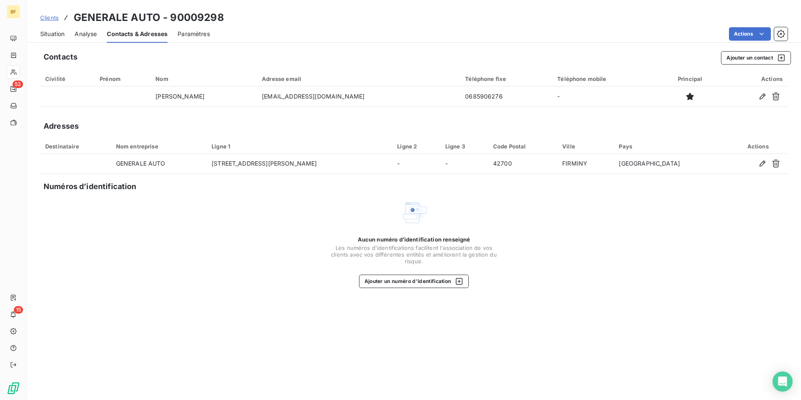 The width and height of the screenshot is (801, 400). What do you see at coordinates (86, 34) in the screenshot?
I see `span: Analyse` at bounding box center [86, 34].